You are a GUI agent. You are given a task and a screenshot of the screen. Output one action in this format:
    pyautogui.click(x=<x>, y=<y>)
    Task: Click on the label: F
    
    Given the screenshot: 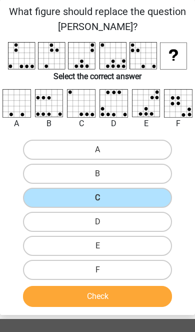 What is the action you would take?
    pyautogui.click(x=98, y=270)
    